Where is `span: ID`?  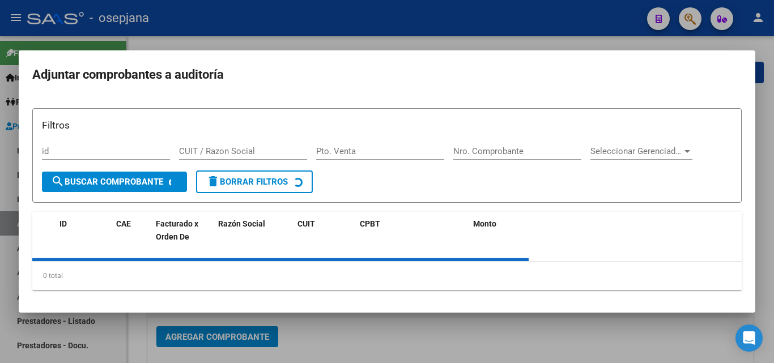
span: ID is located at coordinates (63, 224).